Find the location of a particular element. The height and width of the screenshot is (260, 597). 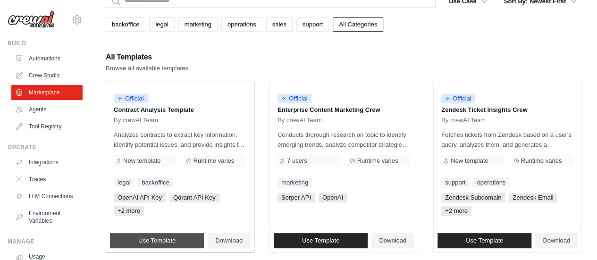

a: Environment Variables is located at coordinates (47, 217).